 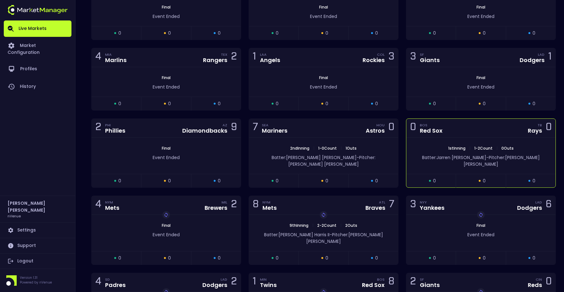 What do you see at coordinates (375, 208) in the screenshot?
I see `div: Braves` at bounding box center [375, 208].